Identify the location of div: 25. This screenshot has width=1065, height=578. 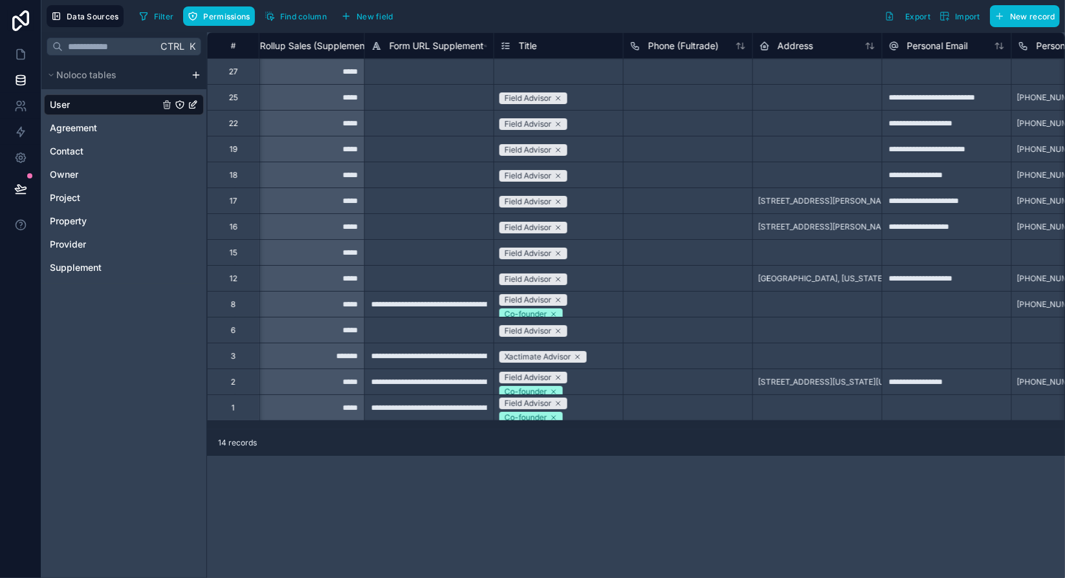
(233, 98).